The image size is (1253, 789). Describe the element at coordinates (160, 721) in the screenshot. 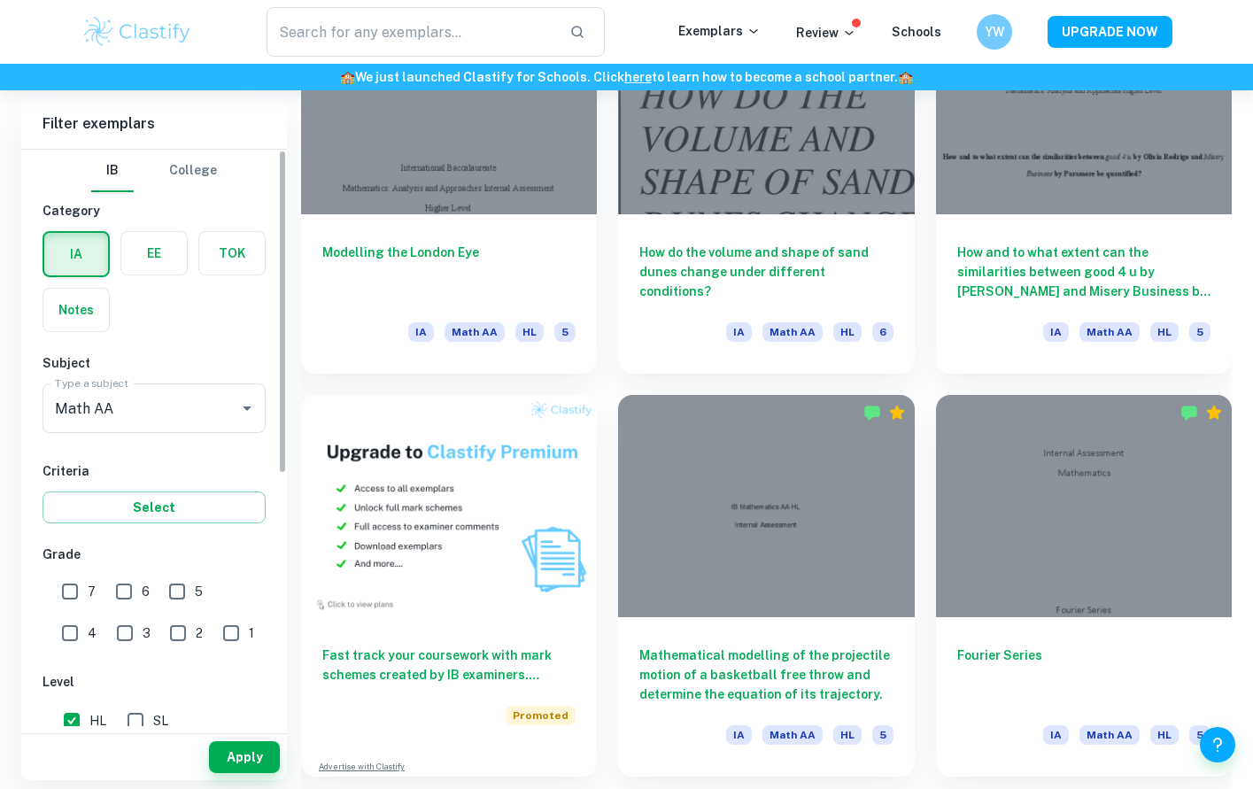

I see `span: SL` at that location.